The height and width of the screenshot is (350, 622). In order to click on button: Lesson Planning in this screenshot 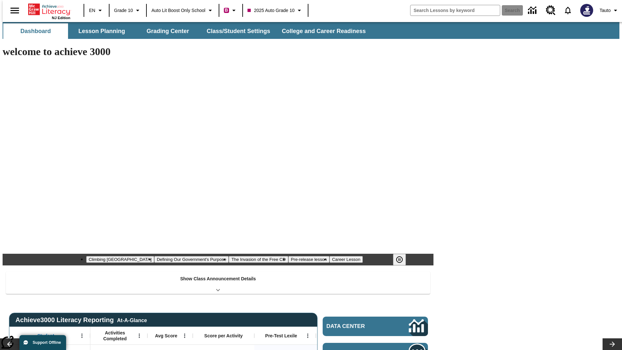, I will do `click(102, 31)`.